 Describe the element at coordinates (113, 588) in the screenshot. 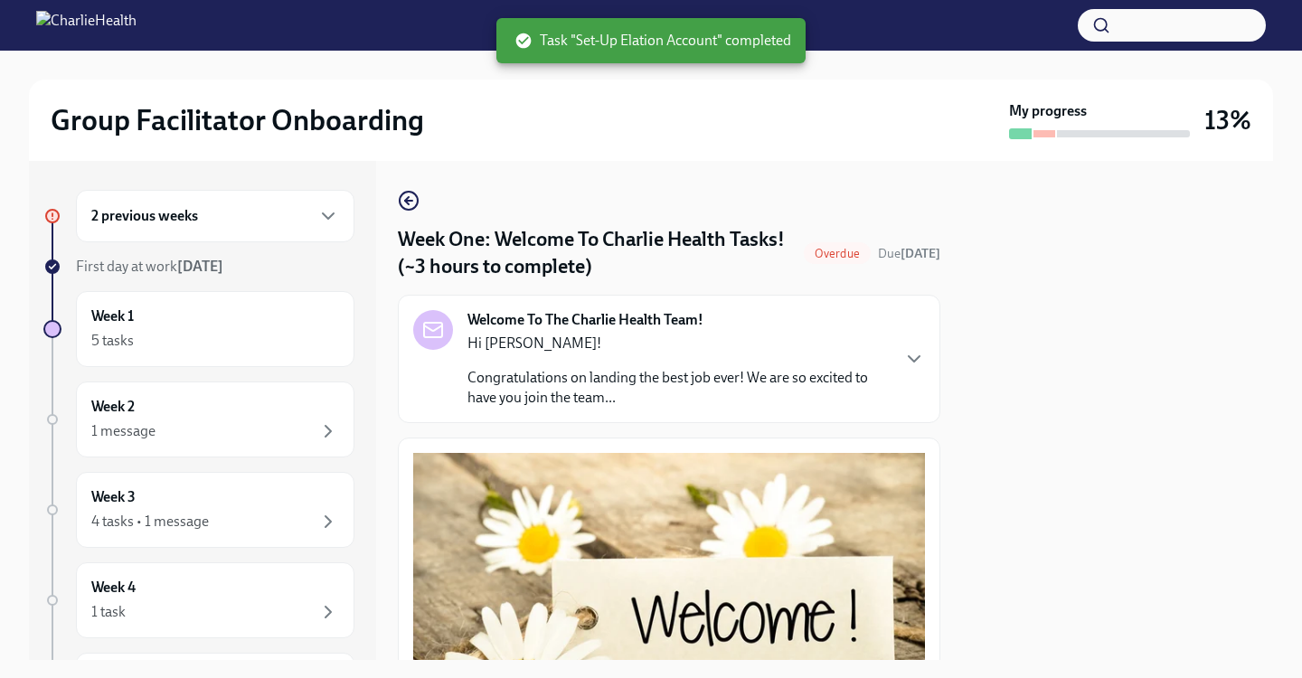

I see `h6: Week 4` at that location.